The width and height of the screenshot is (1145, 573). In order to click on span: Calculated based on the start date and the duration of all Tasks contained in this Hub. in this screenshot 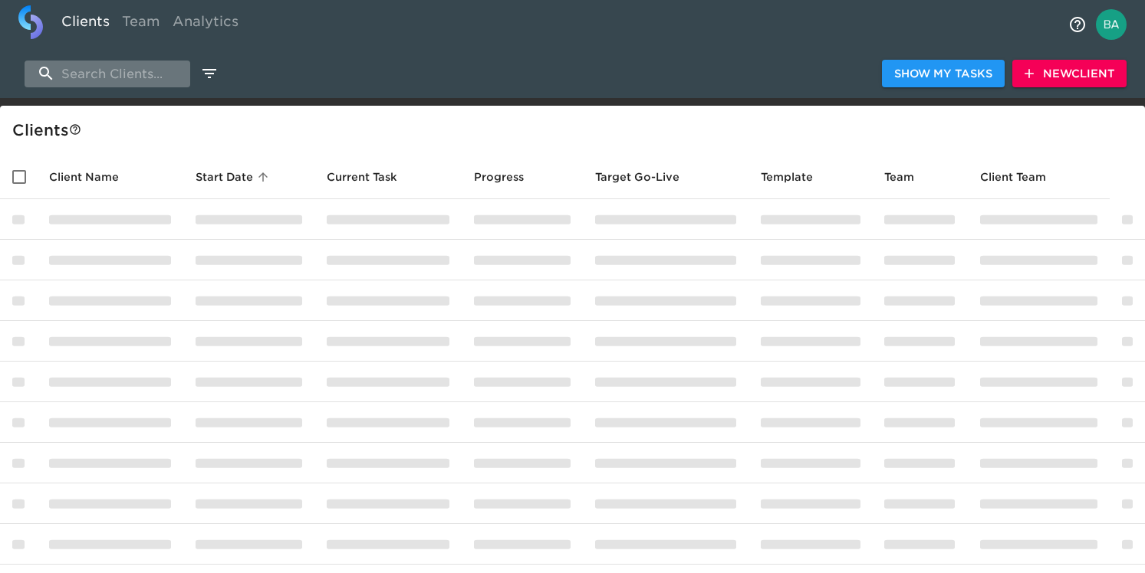, I will do `click(637, 177)`.